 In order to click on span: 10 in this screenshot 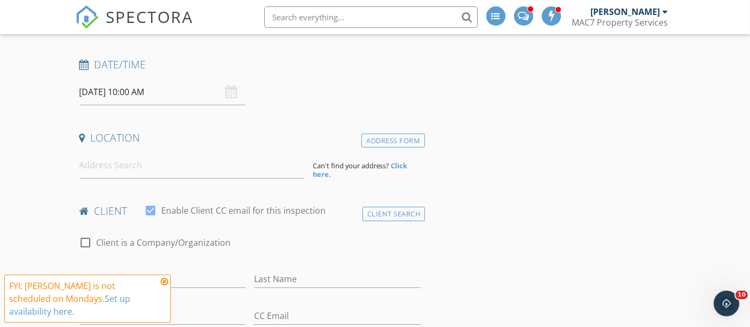, I will do `click(741, 294)`.